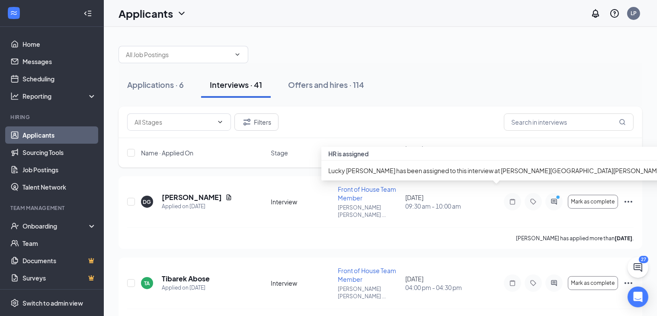 The height and width of the screenshot is (316, 657). I want to click on div: Interviews · 41, so click(236, 84).